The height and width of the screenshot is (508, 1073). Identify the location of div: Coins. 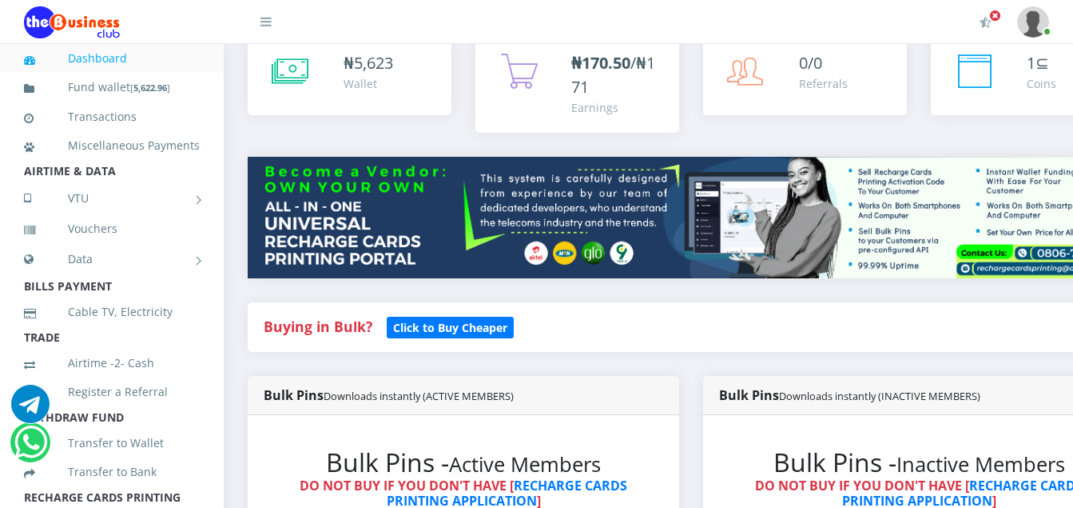
(1041, 83).